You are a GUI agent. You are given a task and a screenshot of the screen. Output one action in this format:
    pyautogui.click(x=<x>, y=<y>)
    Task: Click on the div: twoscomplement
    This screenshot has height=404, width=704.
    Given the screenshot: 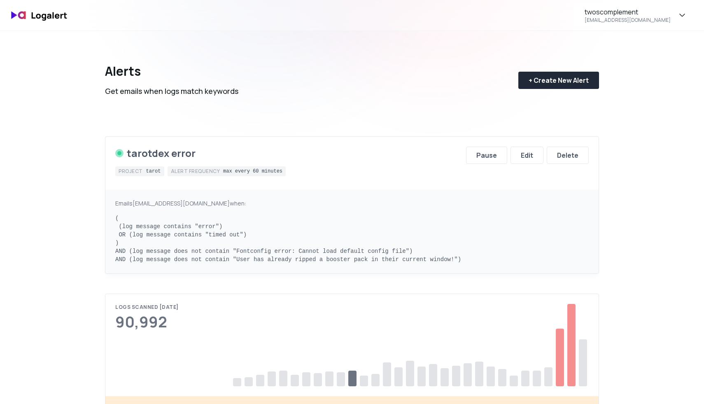 What is the action you would take?
    pyautogui.click(x=611, y=12)
    